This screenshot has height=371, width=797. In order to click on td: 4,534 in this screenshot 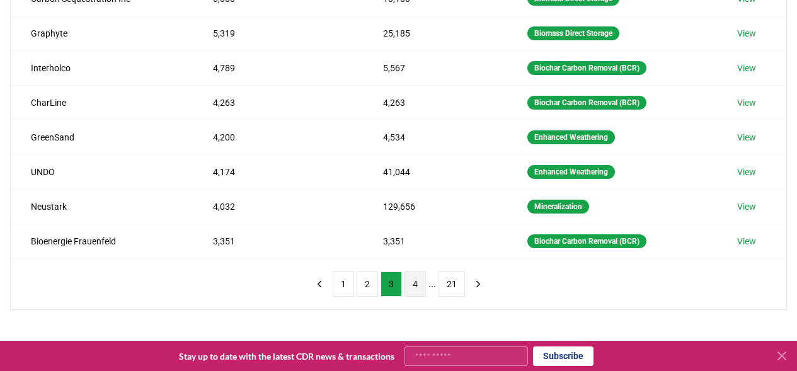, I will do `click(435, 137)`.